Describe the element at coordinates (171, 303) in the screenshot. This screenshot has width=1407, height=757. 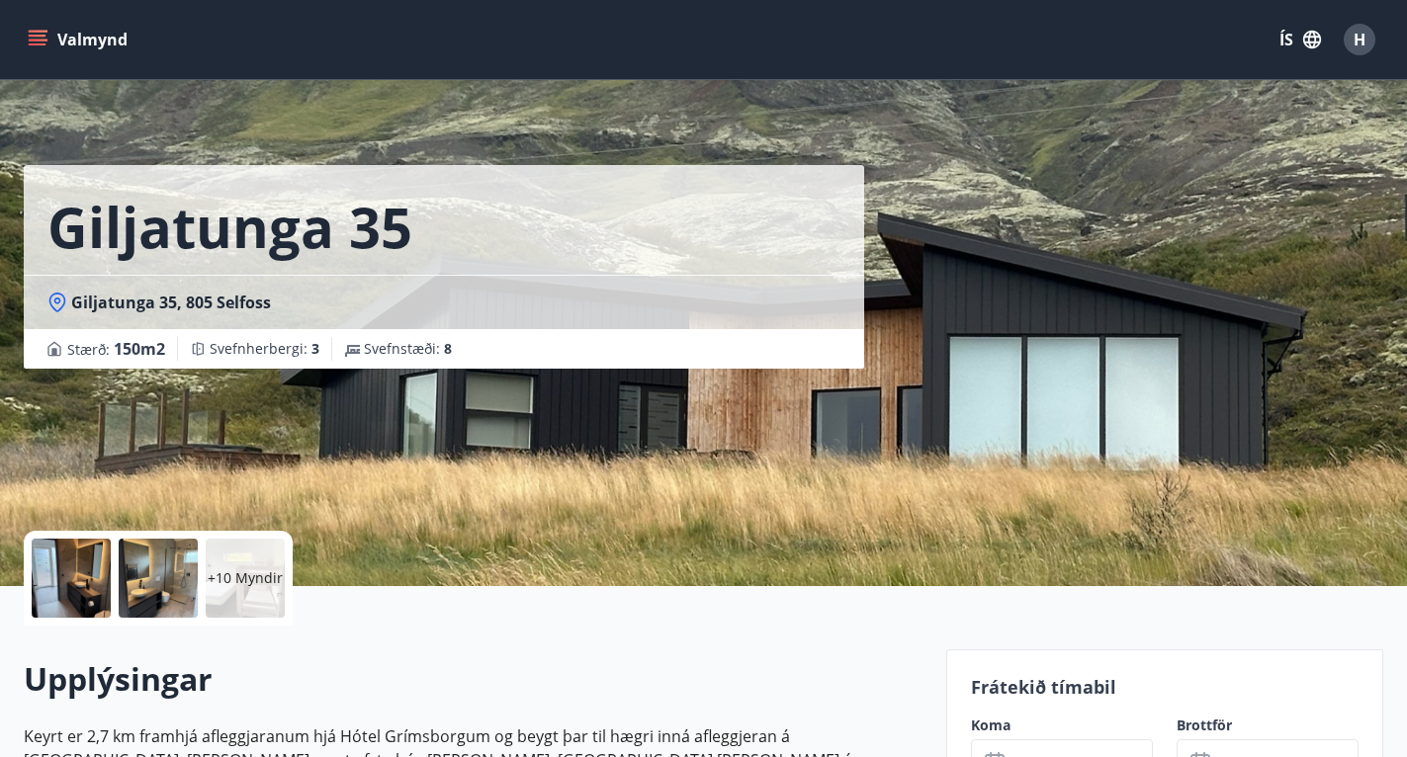
I see `span: Giljatunga 35, 805 Selfoss` at that location.